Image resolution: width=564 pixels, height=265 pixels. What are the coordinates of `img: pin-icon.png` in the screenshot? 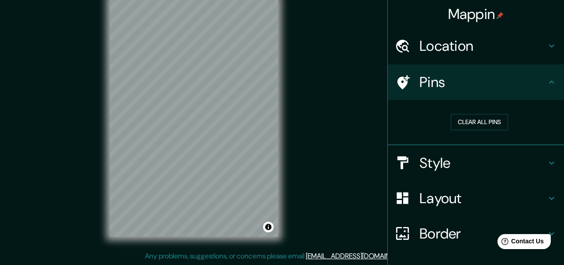 It's located at (500, 15).